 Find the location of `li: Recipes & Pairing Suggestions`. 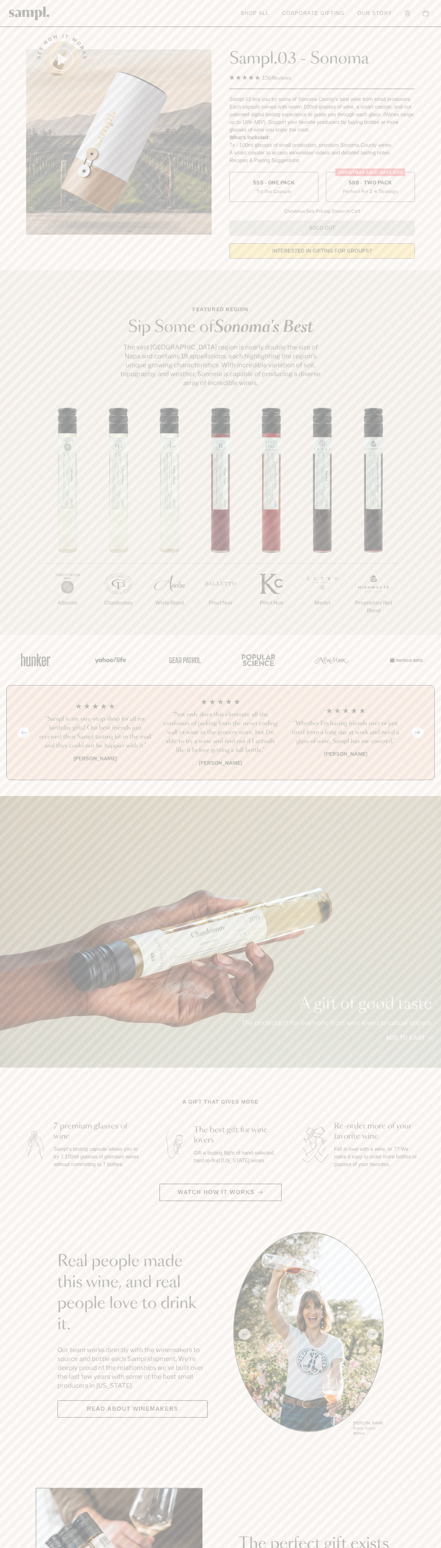

li: Recipes & Pairing Suggestions is located at coordinates (322, 161).